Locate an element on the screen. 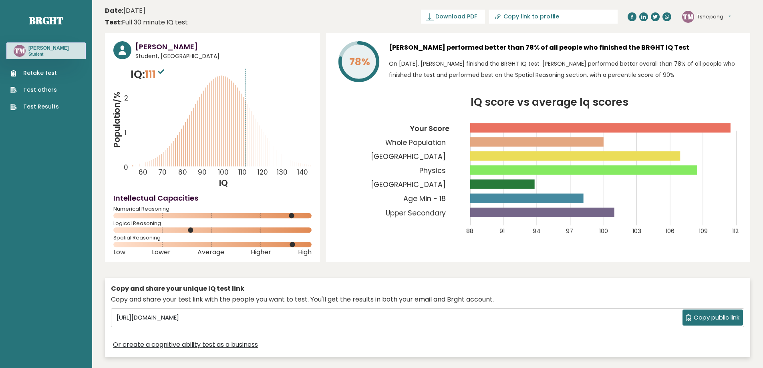  span: Logical Reasoning is located at coordinates (212, 223).